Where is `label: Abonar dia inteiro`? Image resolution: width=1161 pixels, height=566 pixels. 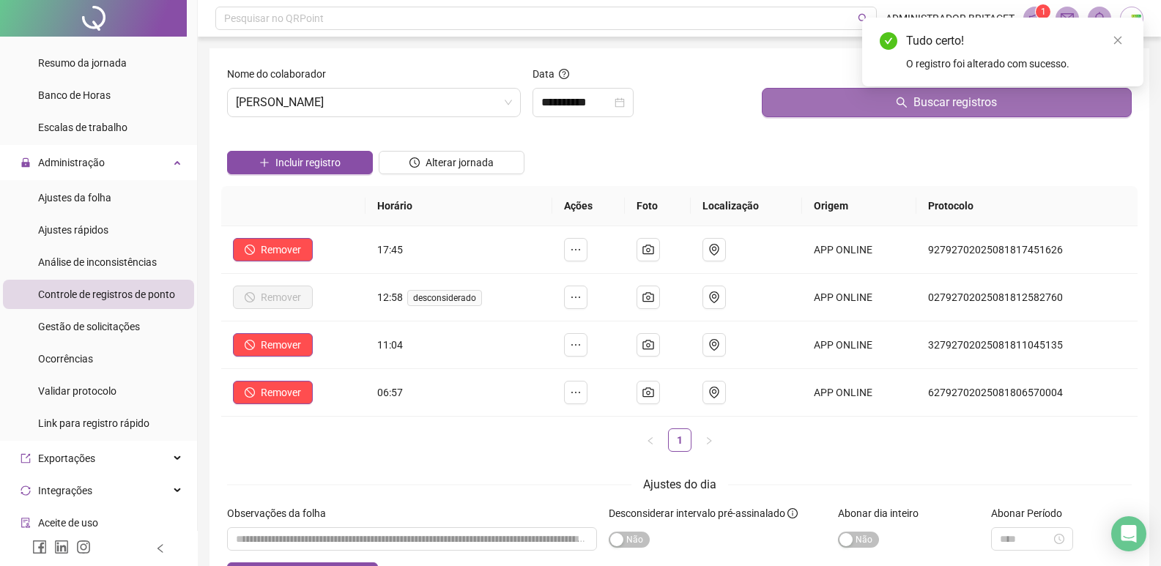 label: Abonar dia inteiro is located at coordinates (883, 513).